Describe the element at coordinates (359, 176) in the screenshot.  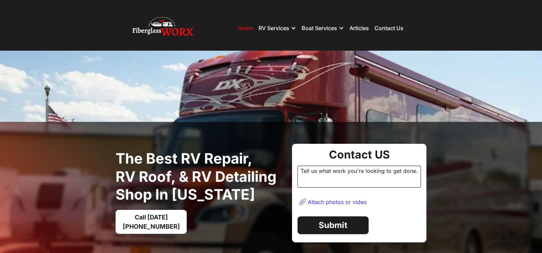
I see `div: Tell us what work you're looking to get done.` at that location.